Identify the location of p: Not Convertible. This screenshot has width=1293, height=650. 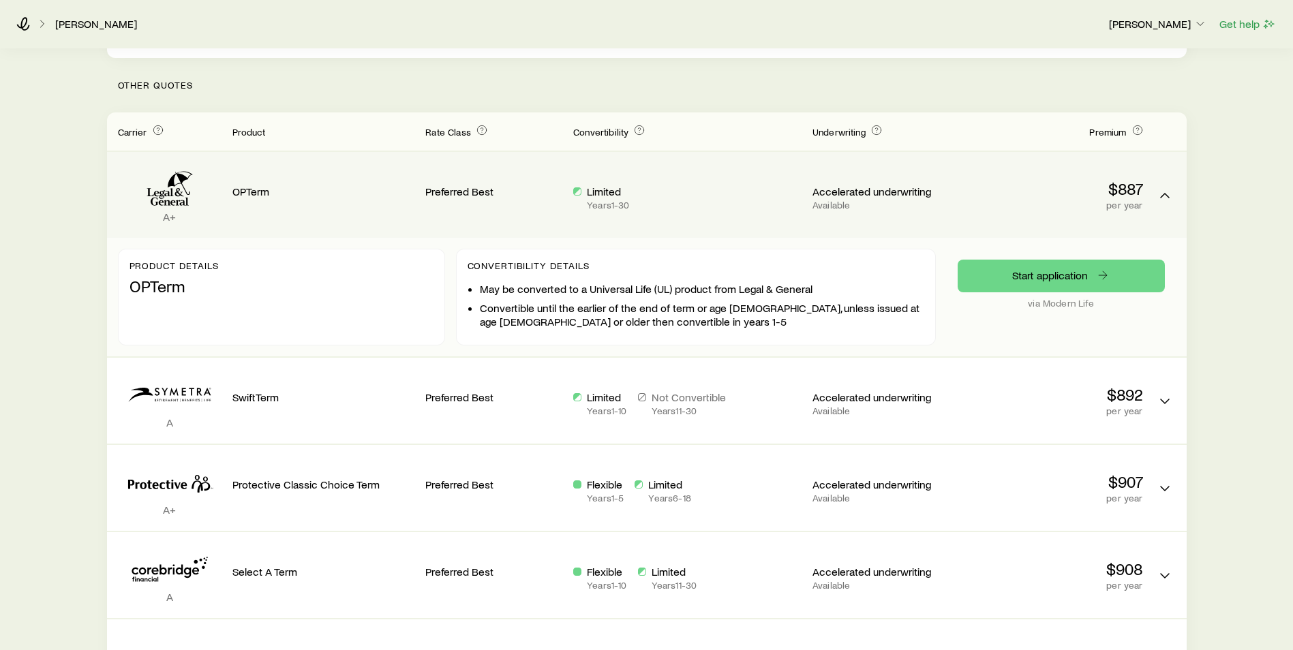
(688, 397).